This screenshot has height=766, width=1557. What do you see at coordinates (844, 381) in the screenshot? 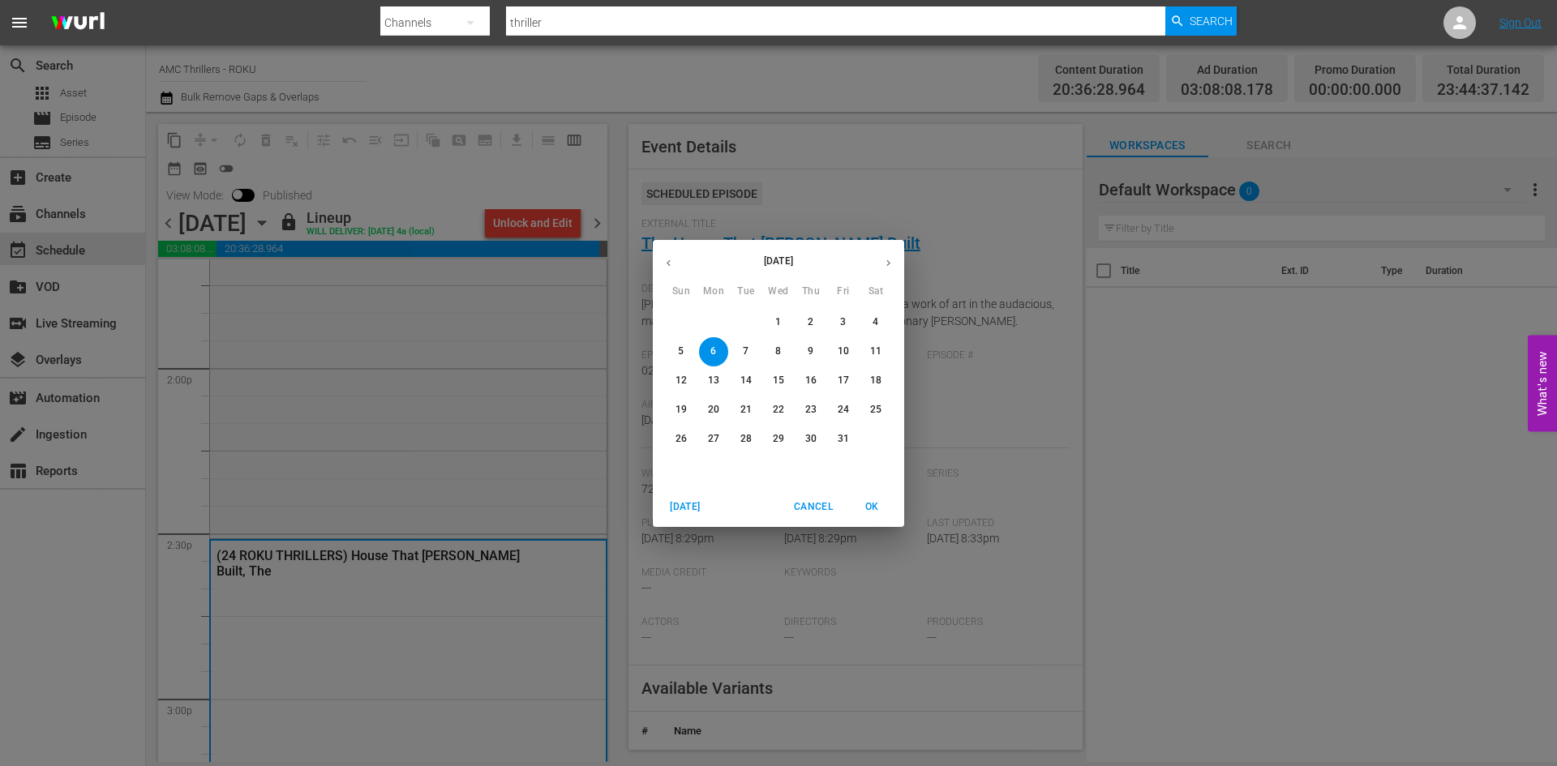
I see `button: 17` at bounding box center [844, 381].